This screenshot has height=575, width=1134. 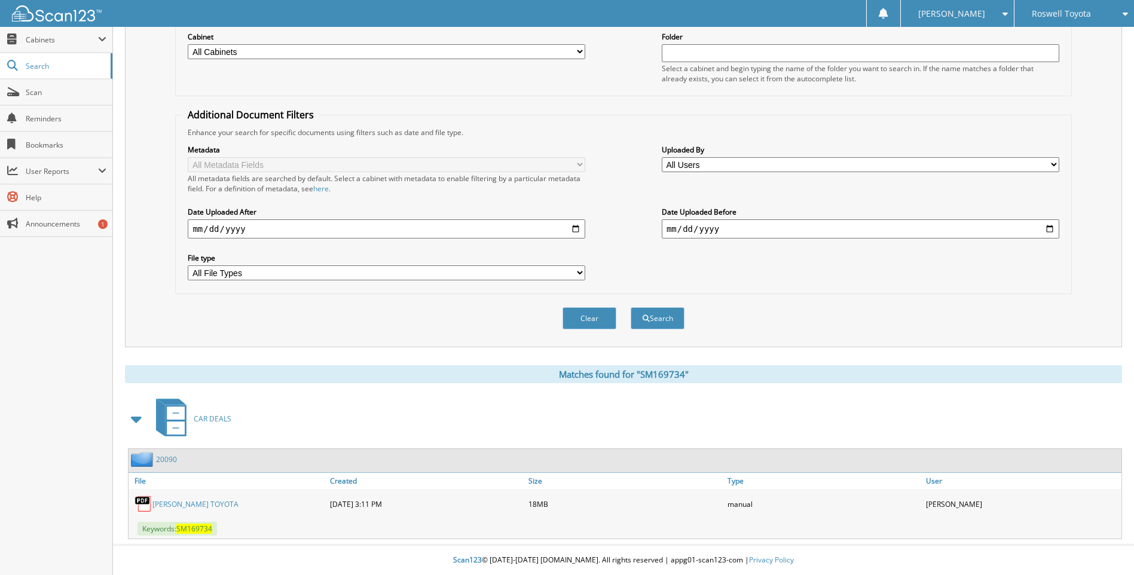 I want to click on label: Date Uploaded After, so click(x=386, y=212).